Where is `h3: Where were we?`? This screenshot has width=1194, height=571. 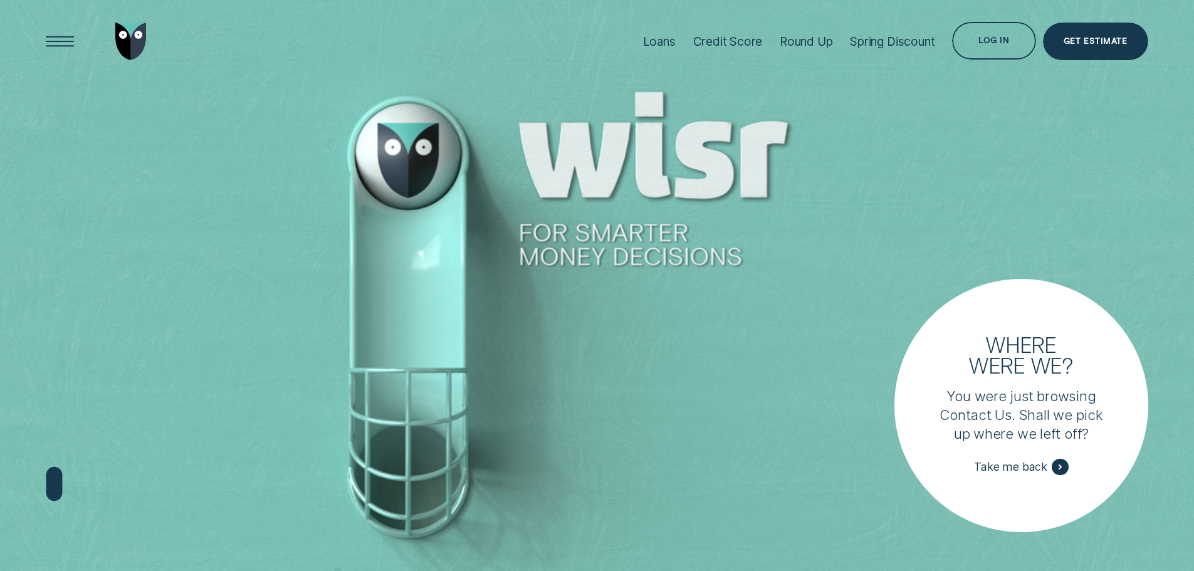
h3: Where were we? is located at coordinates (1022, 355).